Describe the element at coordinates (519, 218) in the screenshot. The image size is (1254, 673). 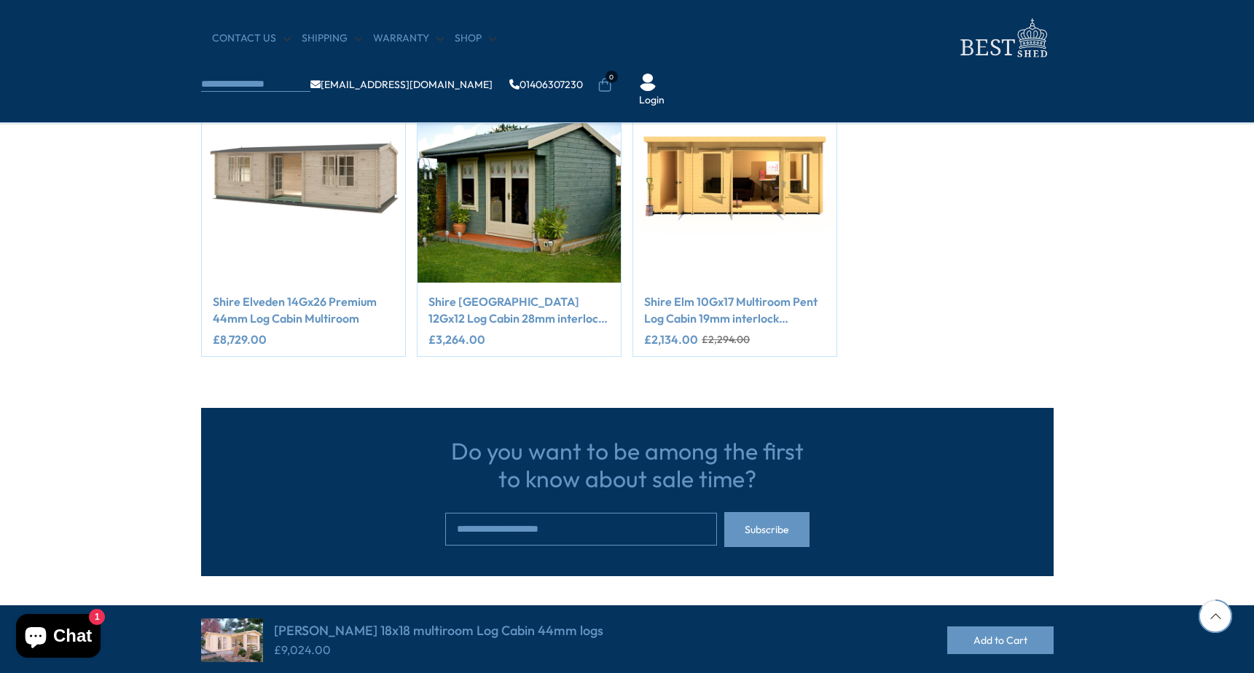
I see `div: 2 / 3` at that location.